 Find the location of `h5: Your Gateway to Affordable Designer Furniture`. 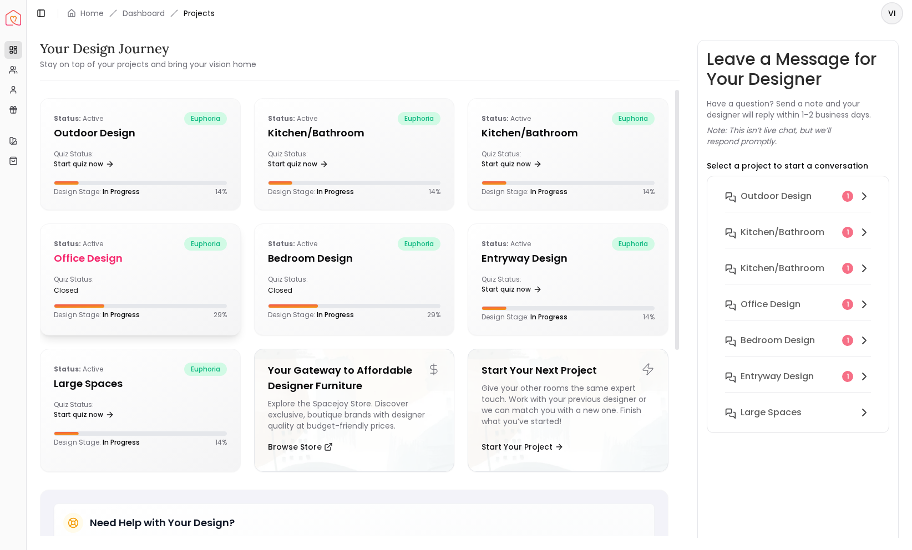

h5: Your Gateway to Affordable Designer Furniture is located at coordinates (354, 378).